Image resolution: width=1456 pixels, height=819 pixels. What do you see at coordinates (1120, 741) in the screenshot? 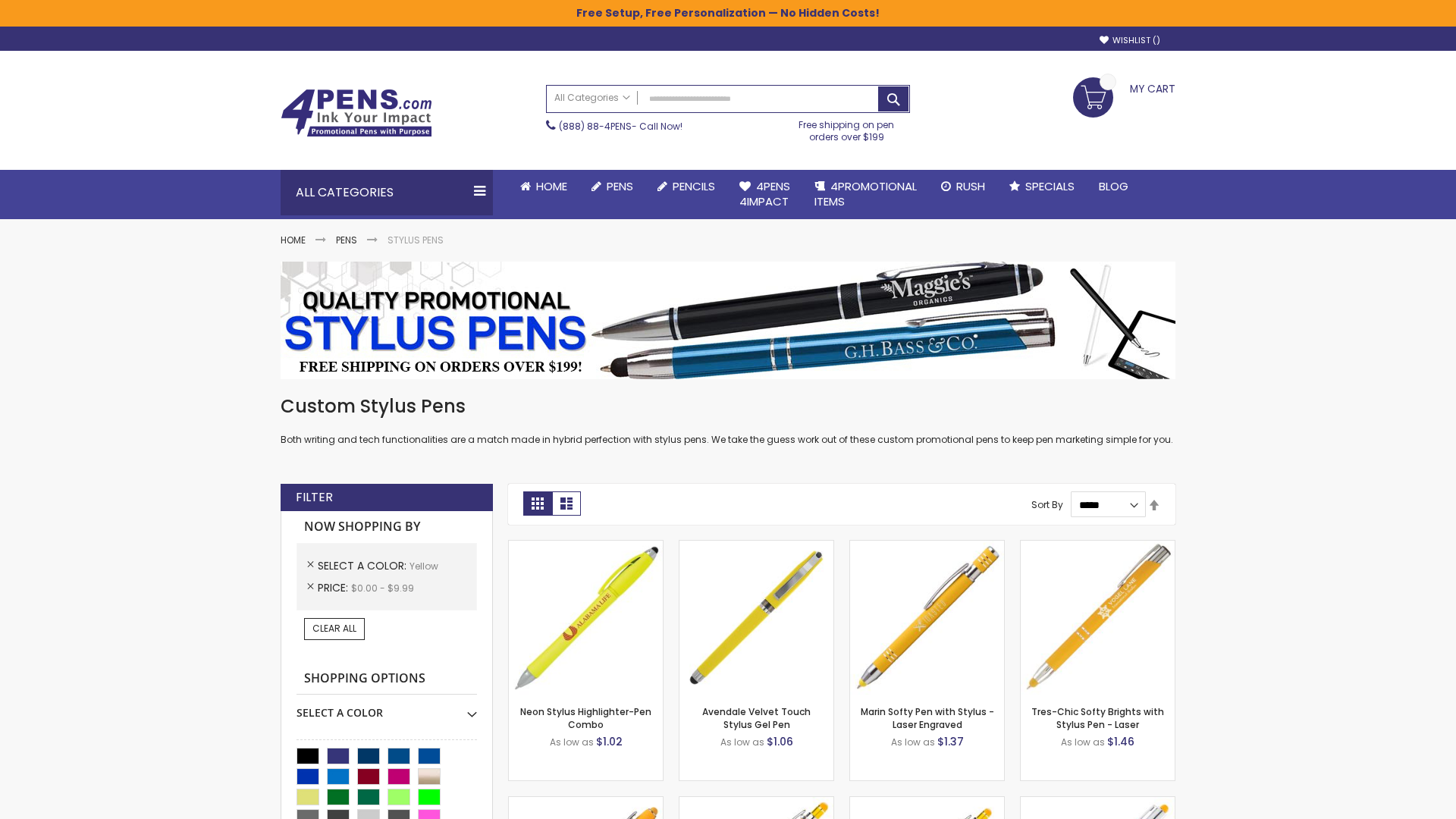
I see `span: $1.46` at bounding box center [1120, 741].